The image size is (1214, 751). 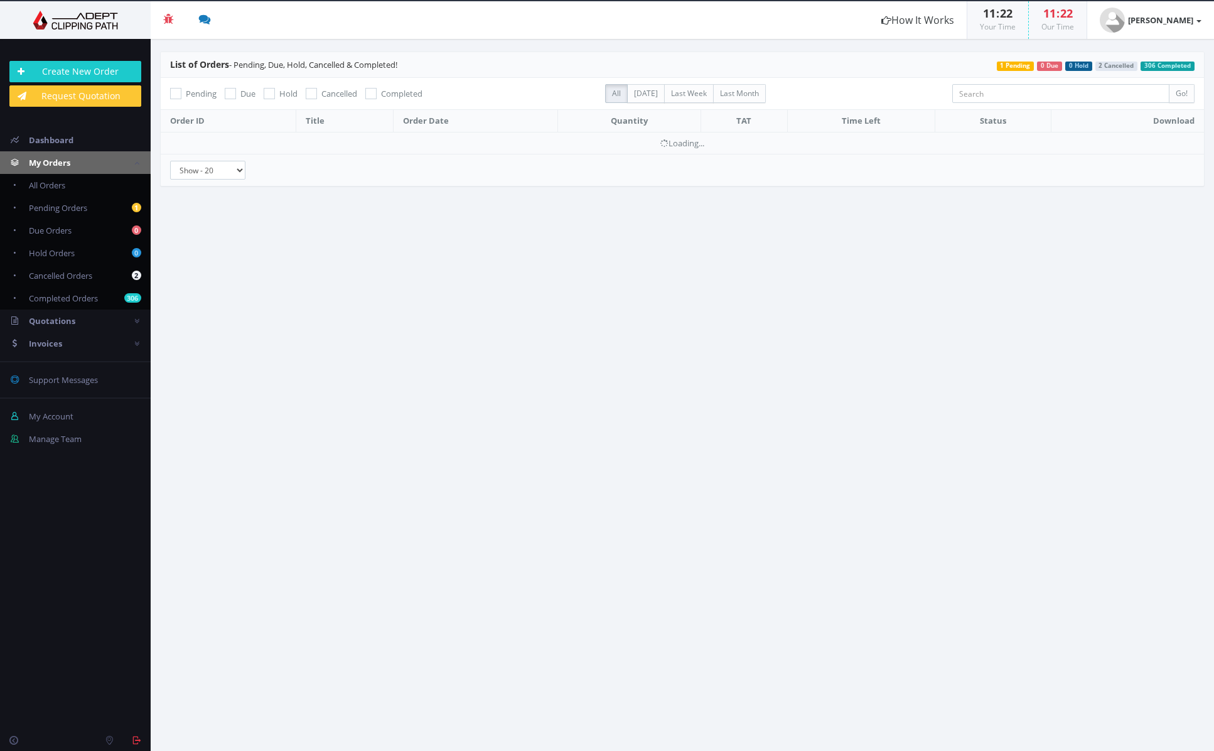 I want to click on span: Manage Team, so click(x=55, y=439).